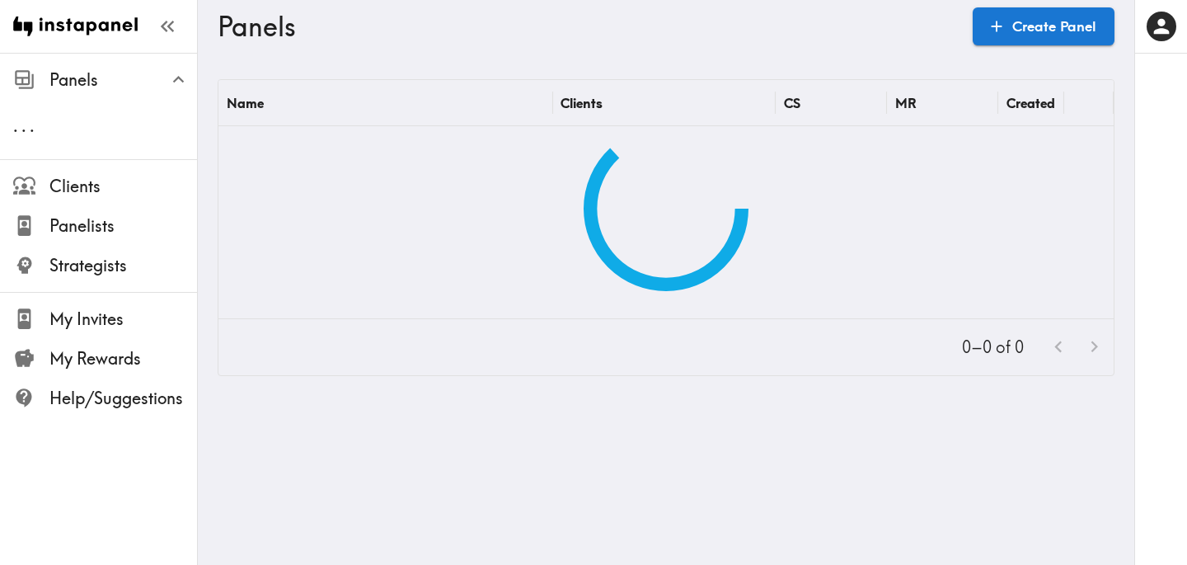  I want to click on div: Name, so click(245, 103).